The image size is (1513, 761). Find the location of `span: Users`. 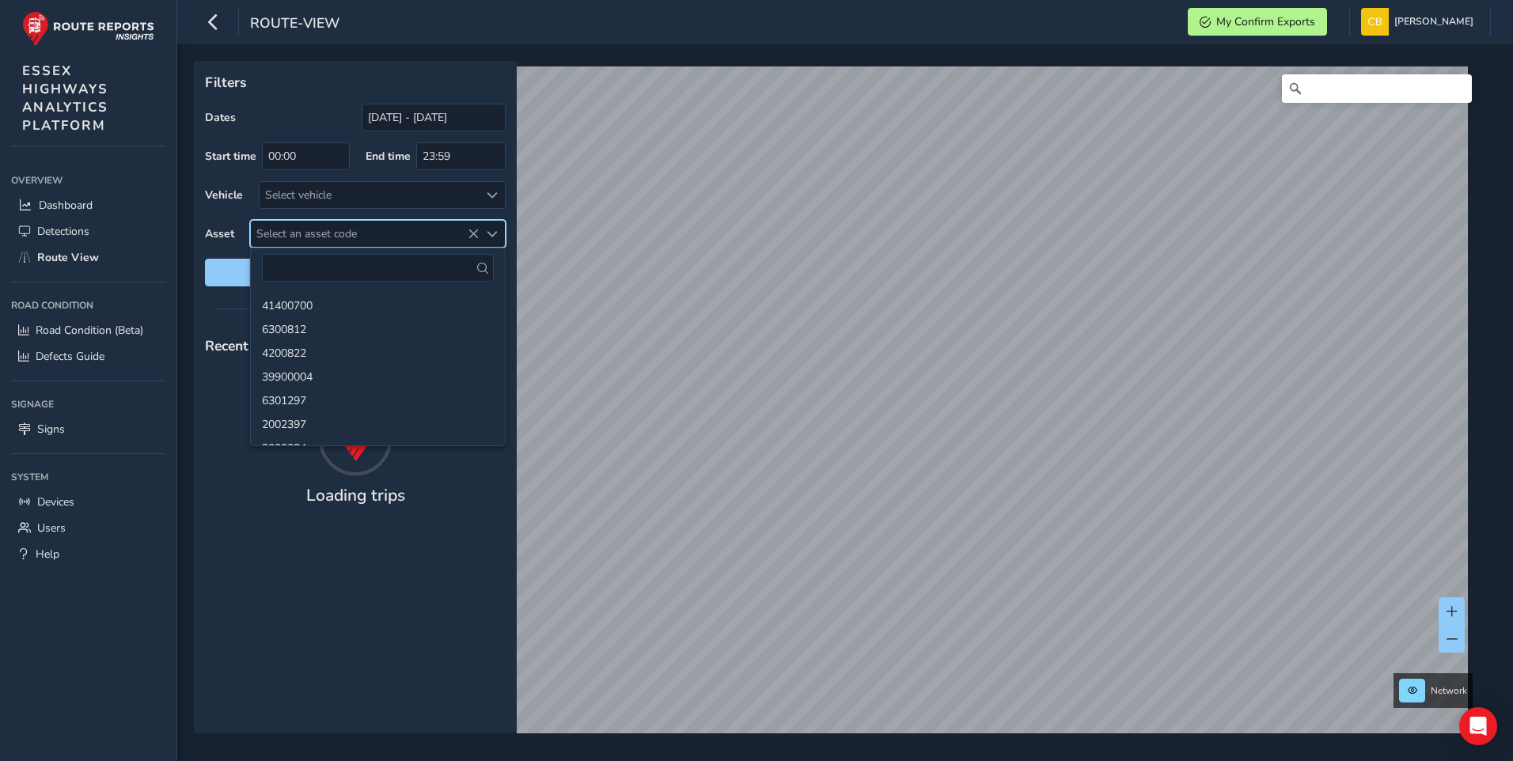

span: Users is located at coordinates (51, 528).